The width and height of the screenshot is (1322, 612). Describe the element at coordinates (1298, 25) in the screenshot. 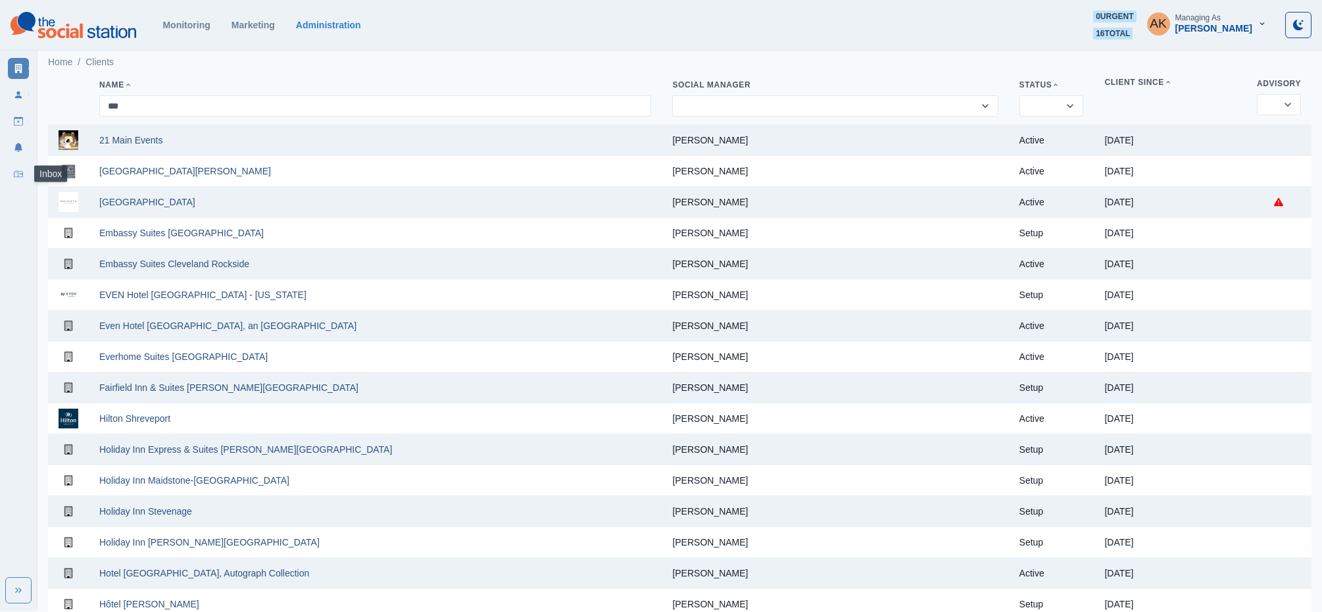

I see `button: Toggle Mode` at that location.